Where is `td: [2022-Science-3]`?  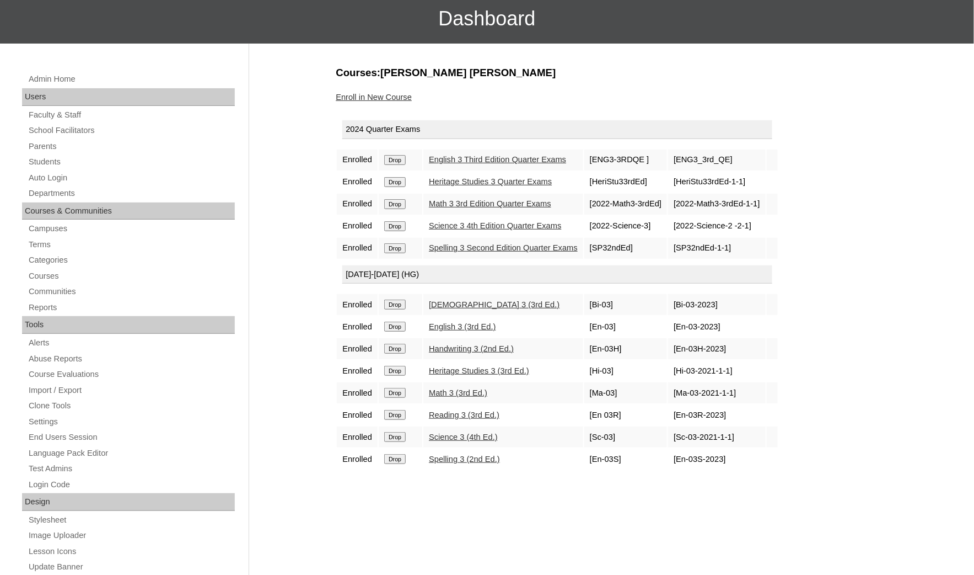
td: [2022-Science-3] is located at coordinates (626, 226).